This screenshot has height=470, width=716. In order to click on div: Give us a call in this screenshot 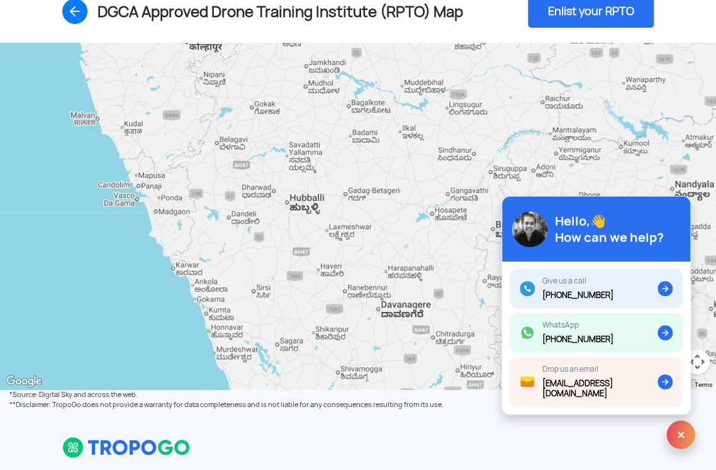, I will do `click(578, 281)`.